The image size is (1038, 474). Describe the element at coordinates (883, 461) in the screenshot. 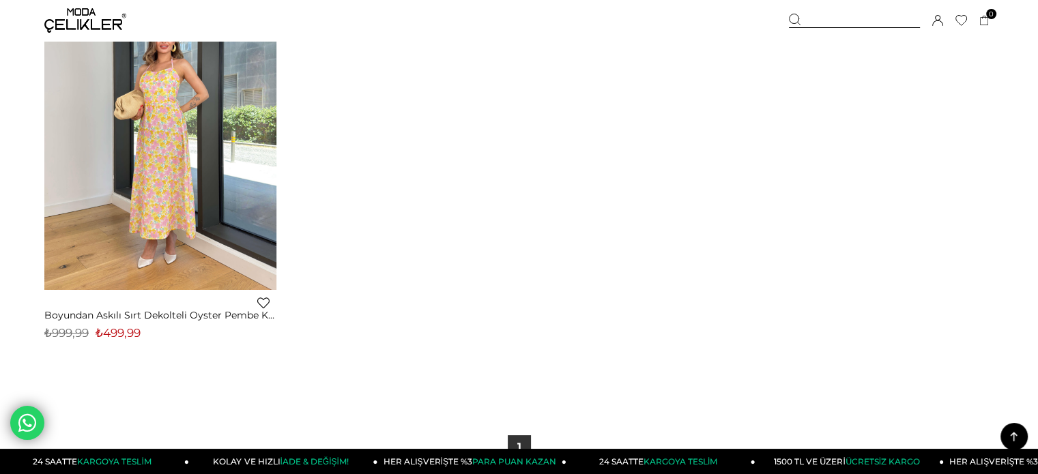

I see `span: ÜCRETSİZ KARGO` at that location.